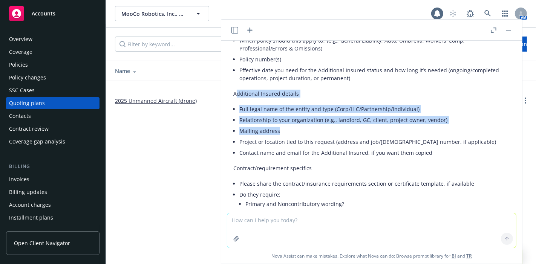 This screenshot has height=264, width=536. Describe the element at coordinates (53, 129) in the screenshot. I see `a: Contract review` at that location.